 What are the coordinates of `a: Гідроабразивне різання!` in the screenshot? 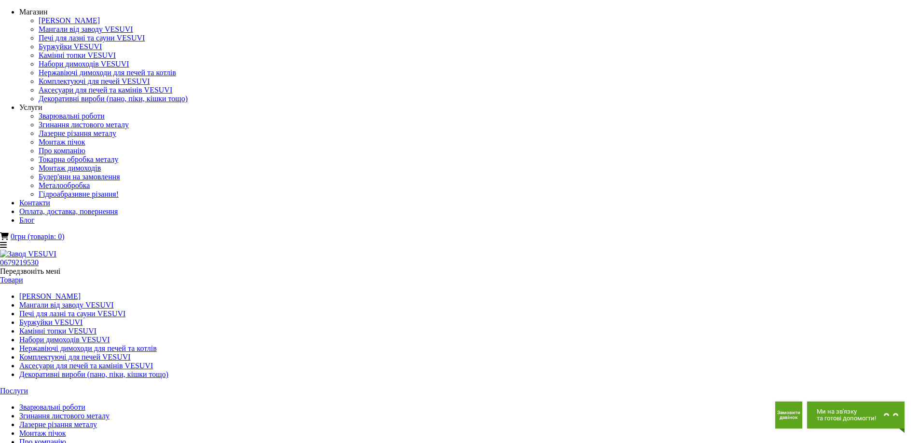 It's located at (79, 194).